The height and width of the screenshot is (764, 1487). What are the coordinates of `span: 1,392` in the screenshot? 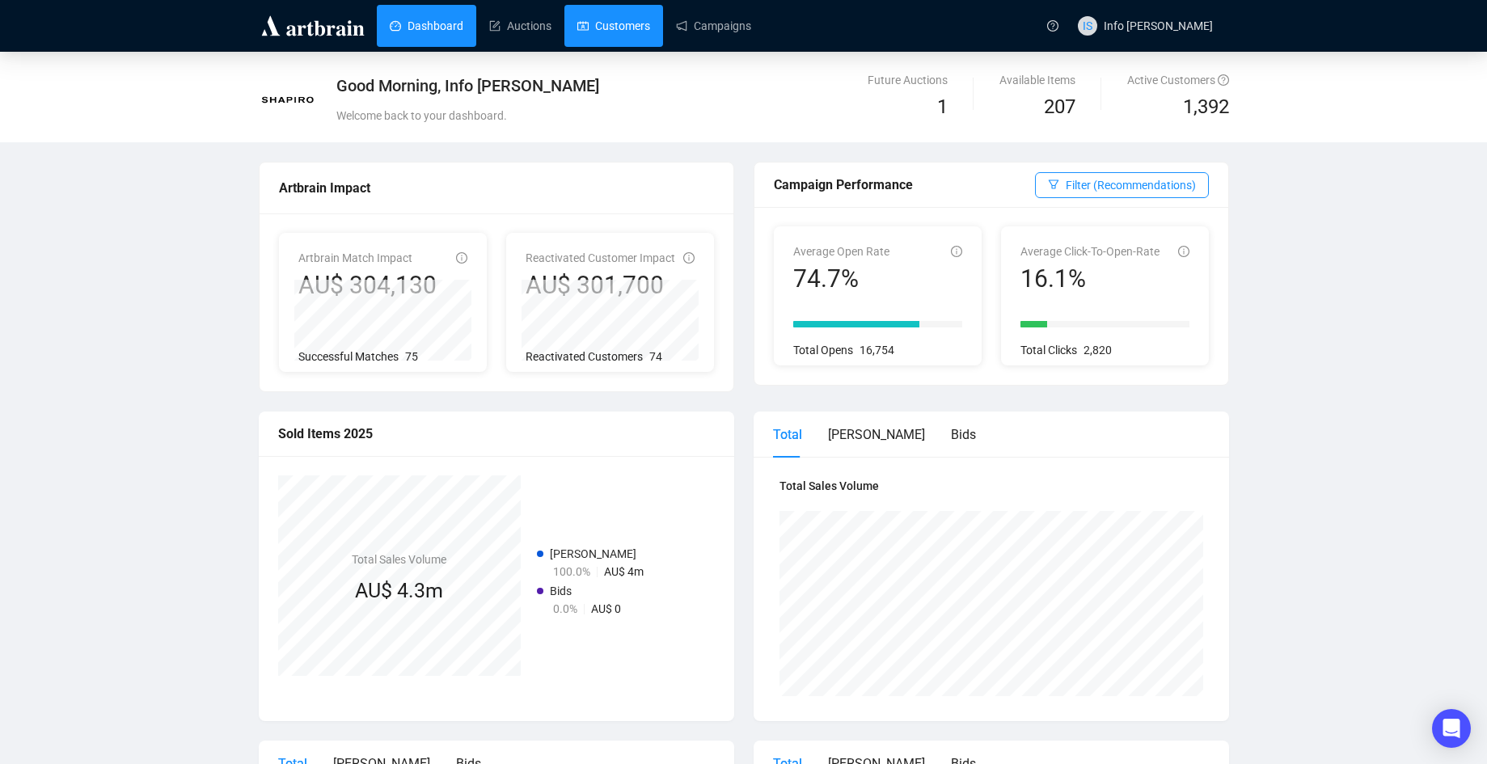 It's located at (1205, 108).